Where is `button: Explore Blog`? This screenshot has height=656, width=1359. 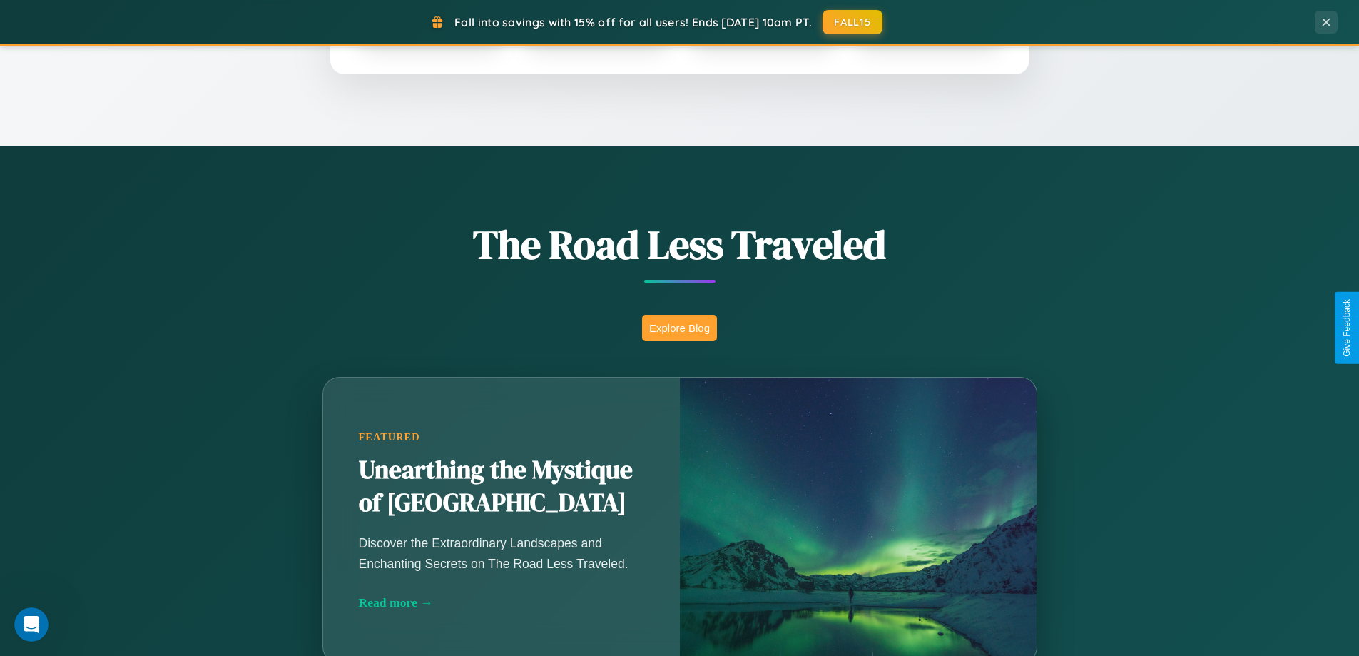 button: Explore Blog is located at coordinates (679, 328).